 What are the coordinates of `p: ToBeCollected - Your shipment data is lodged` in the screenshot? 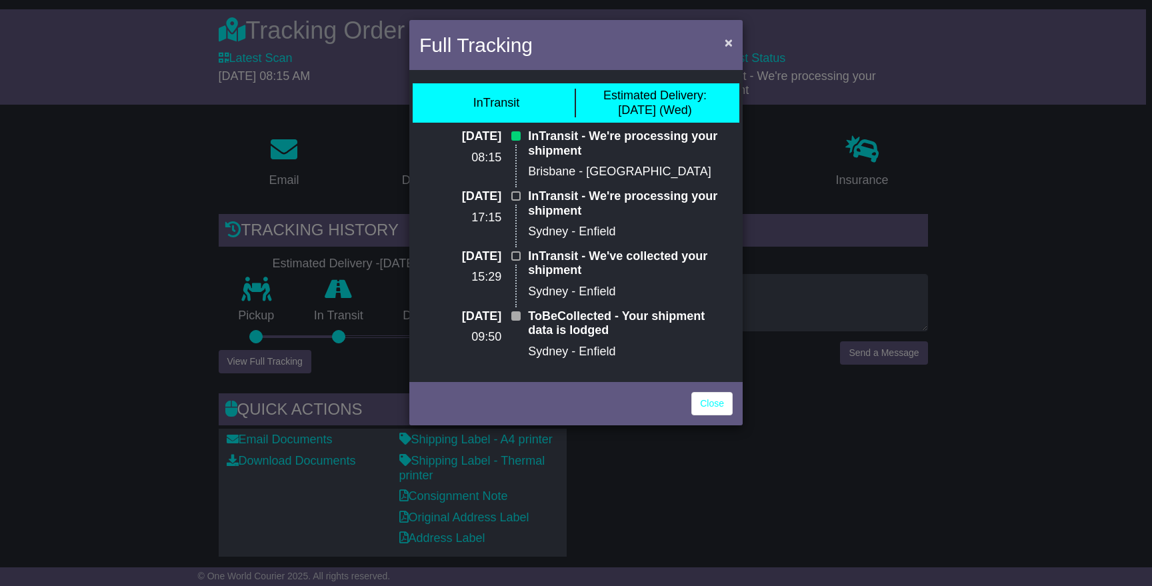 It's located at (630, 323).